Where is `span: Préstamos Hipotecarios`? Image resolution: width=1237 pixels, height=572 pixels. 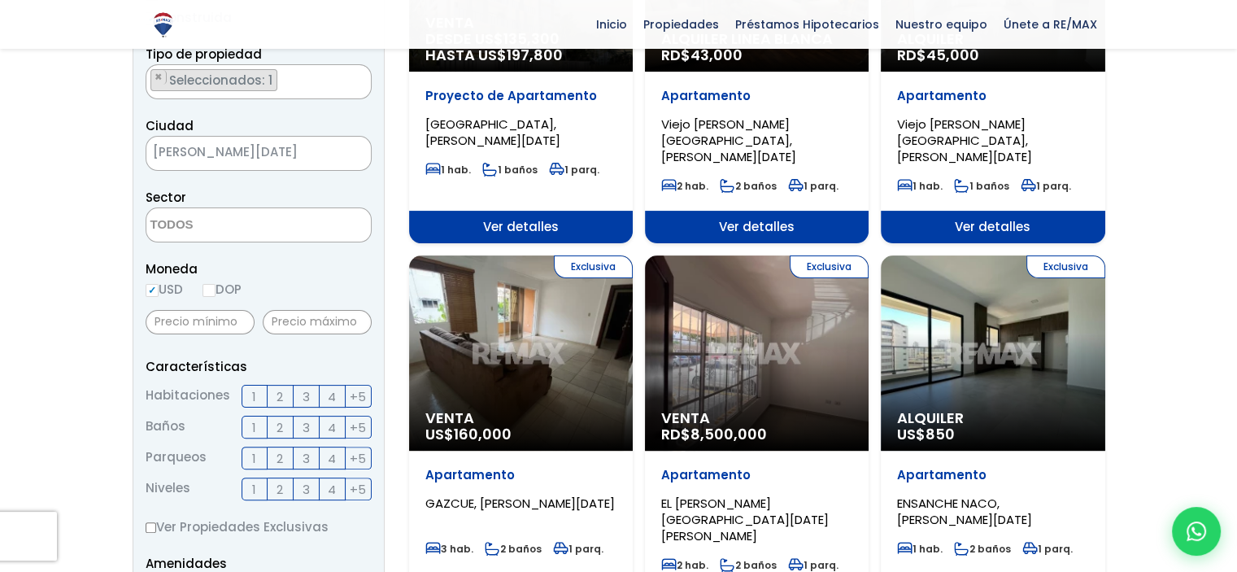
span: Préstamos Hipotecarios is located at coordinates (807, 24).